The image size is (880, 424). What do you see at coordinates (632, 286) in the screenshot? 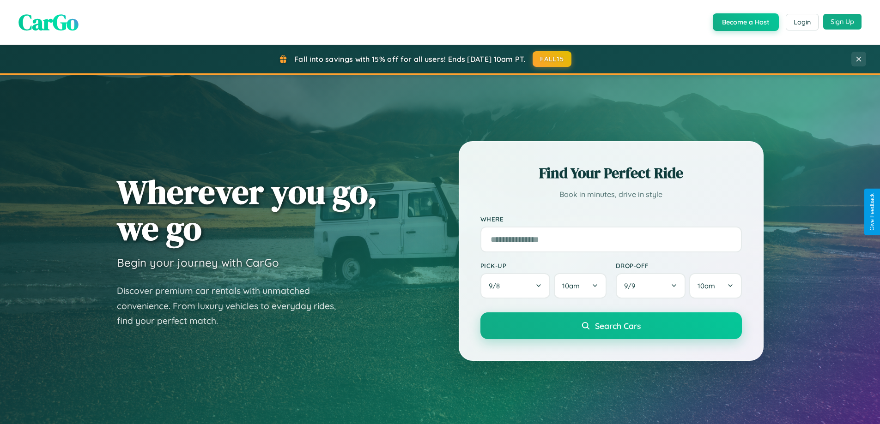
I see `span: 9 / 9` at bounding box center [632, 286].